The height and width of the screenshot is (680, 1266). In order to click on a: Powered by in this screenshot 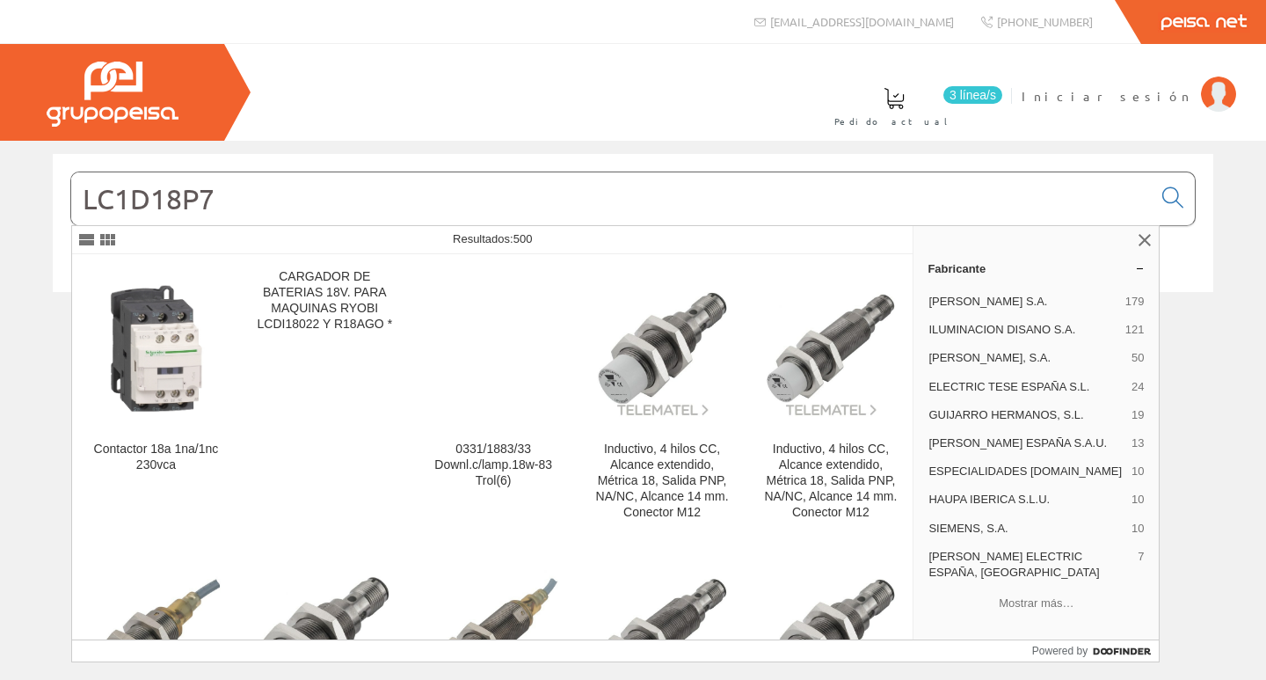, I will do `click(1095, 651)`.